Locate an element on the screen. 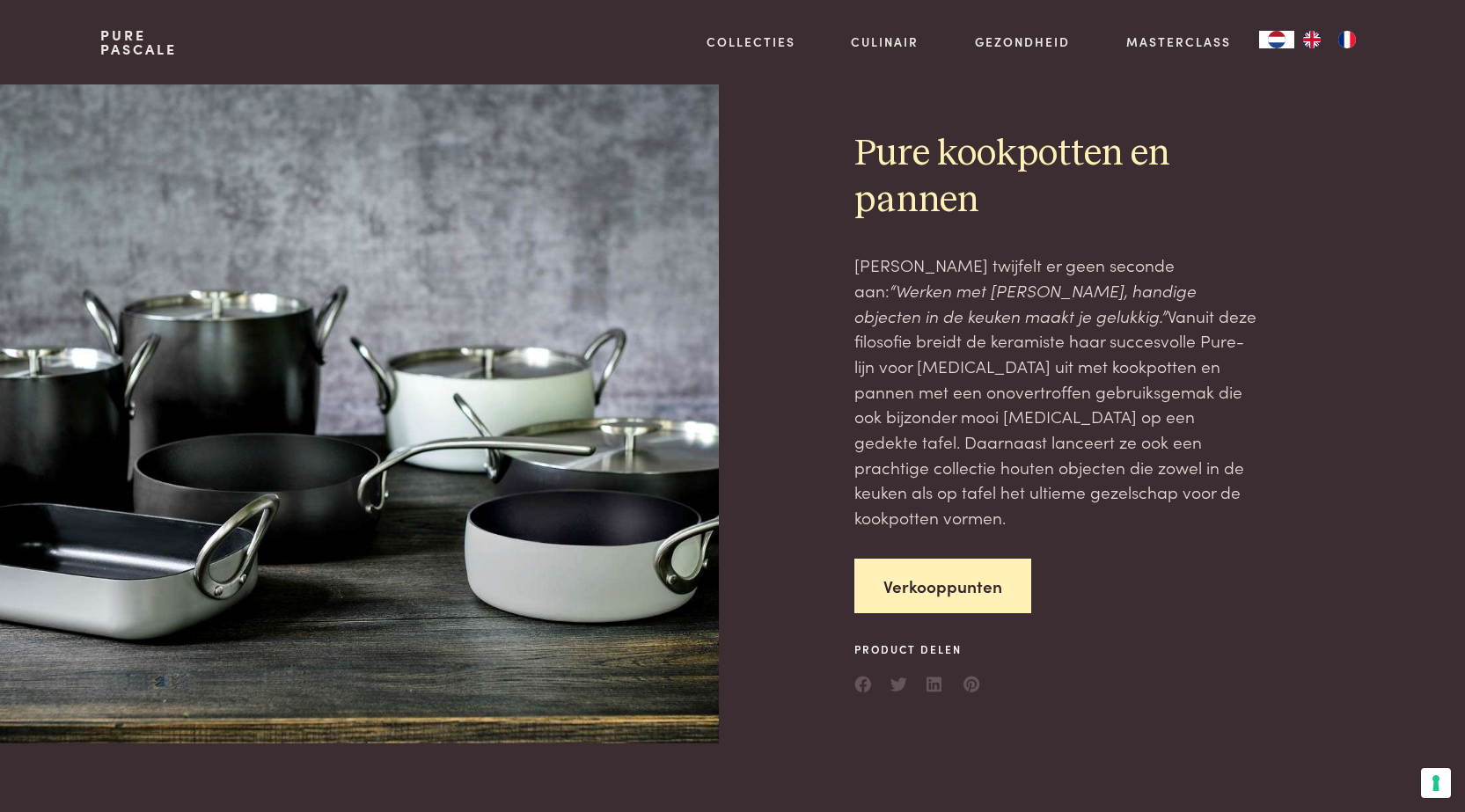  span: Product delen is located at coordinates (918, 649).